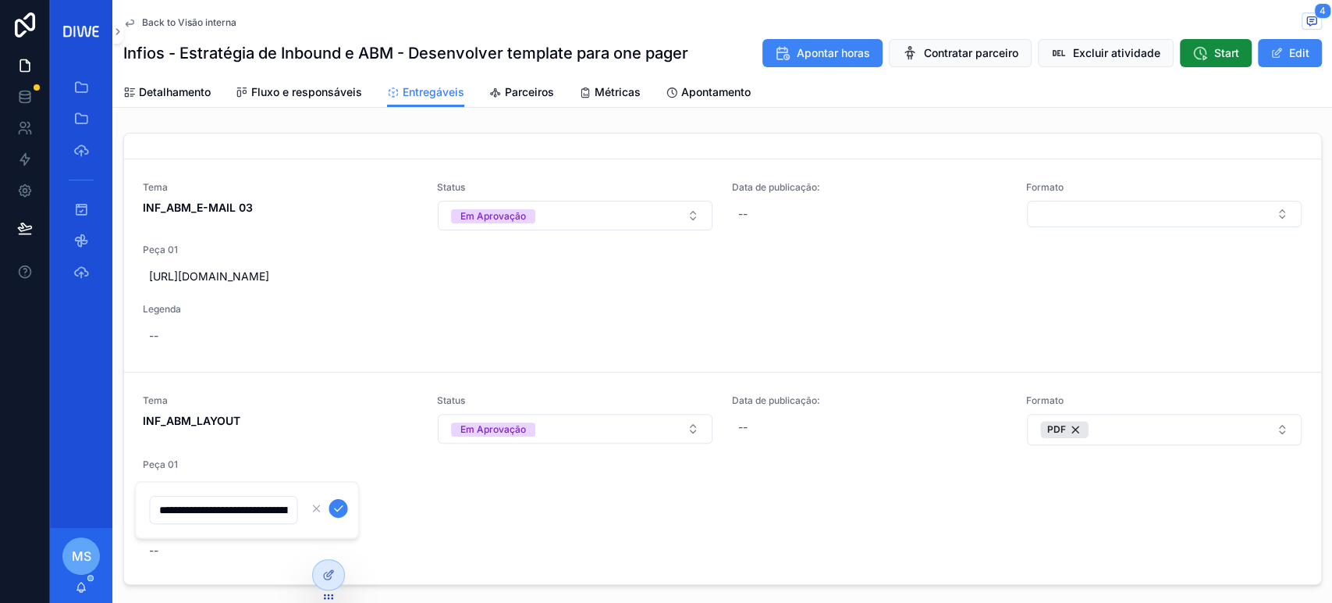  Describe the element at coordinates (167, 94) in the screenshot. I see `a: Detalhamento` at that location.